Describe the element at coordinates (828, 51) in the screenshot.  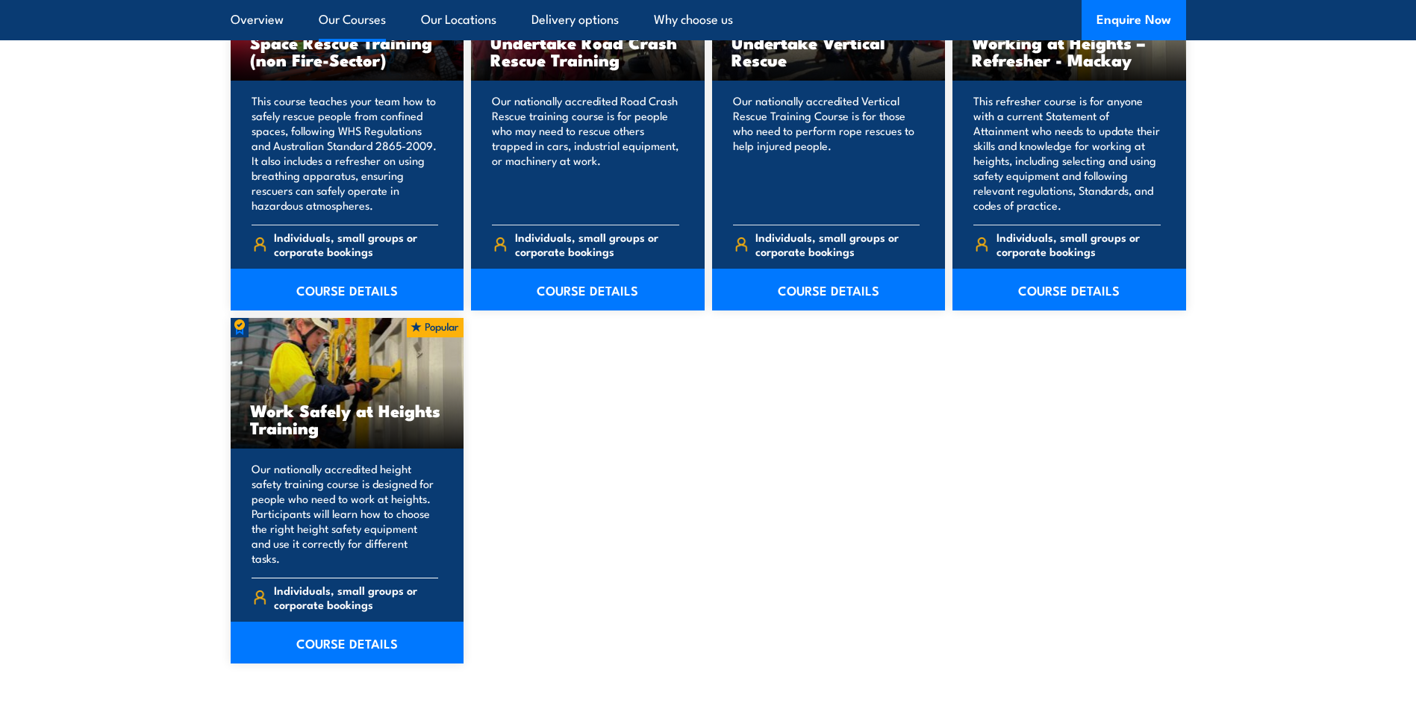
I see `h3: Undertake Vertical Rescue` at that location.